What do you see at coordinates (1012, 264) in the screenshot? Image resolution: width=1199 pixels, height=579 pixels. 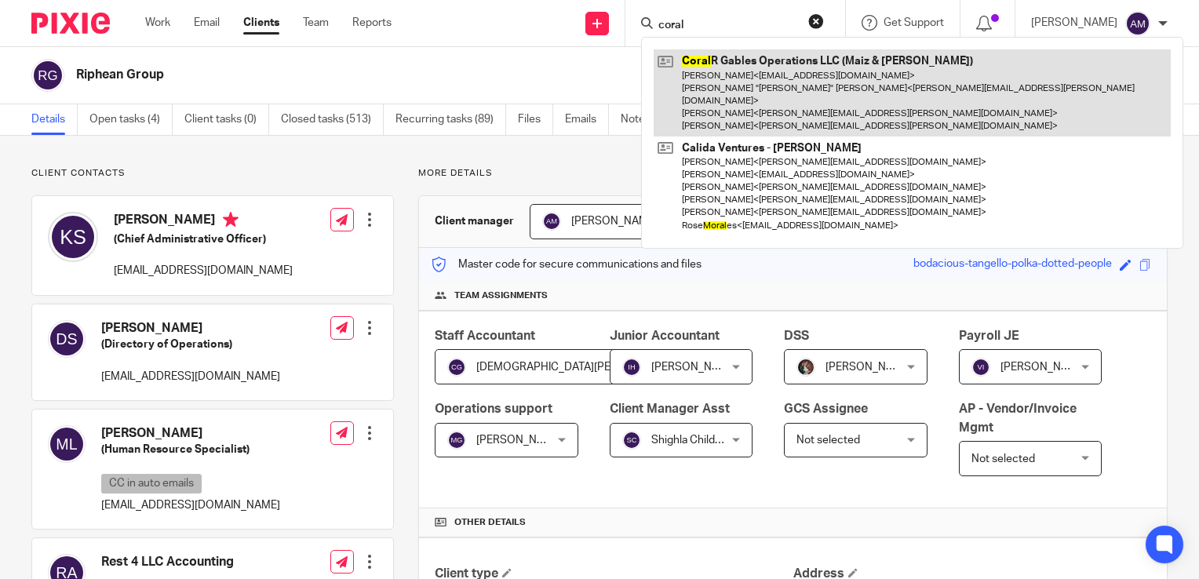 I see `div: bodacious-tangello-polka-dotted-people` at bounding box center [1012, 264].